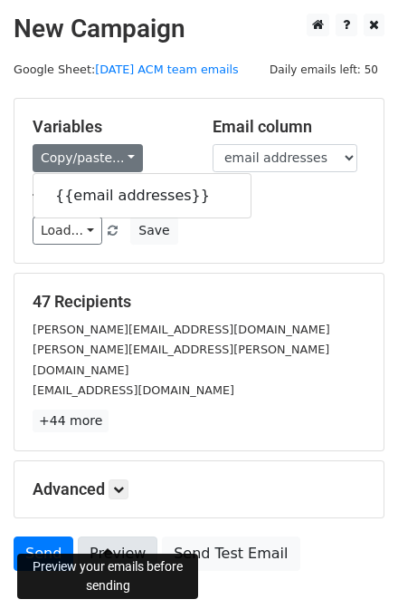  I want to click on a: Send Test Email, so click(231, 553).